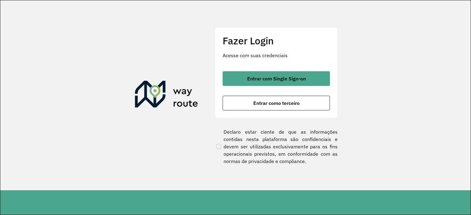 The width and height of the screenshot is (471, 215). What do you see at coordinates (276, 79) in the screenshot?
I see `span: Entrar com Single Sign-on` at bounding box center [276, 79].